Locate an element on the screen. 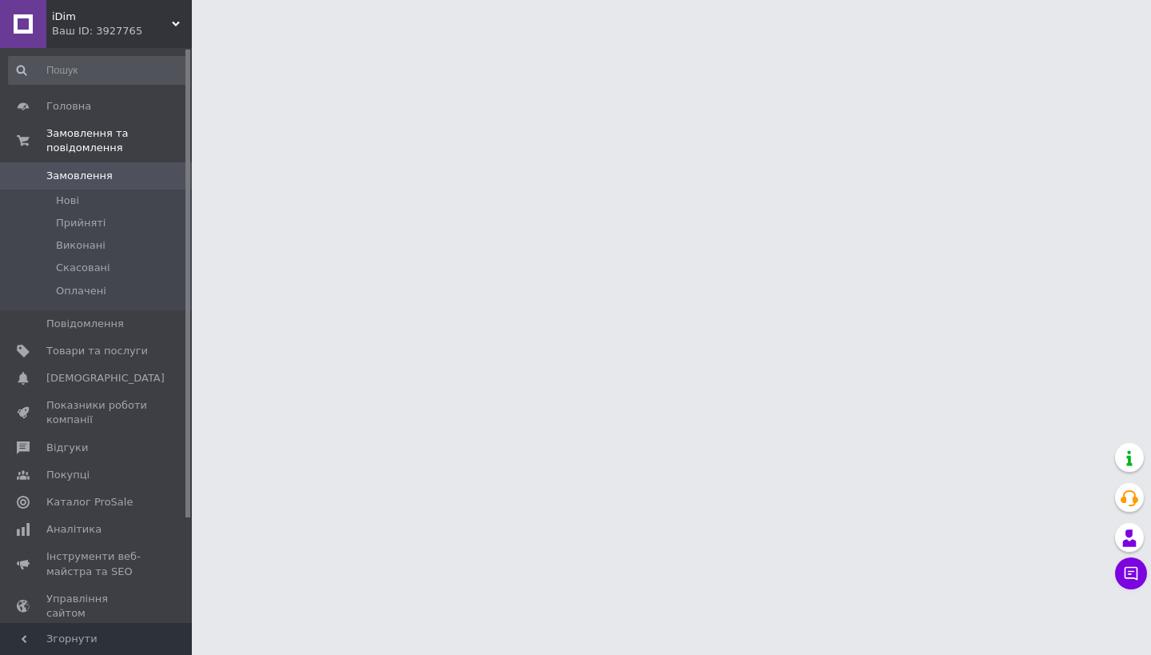 The image size is (1151, 655). span: Оплачені is located at coordinates (81, 291).